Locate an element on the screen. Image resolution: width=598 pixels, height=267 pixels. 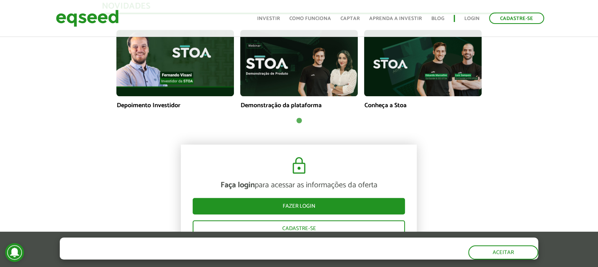
a: Blog is located at coordinates (437, 18).